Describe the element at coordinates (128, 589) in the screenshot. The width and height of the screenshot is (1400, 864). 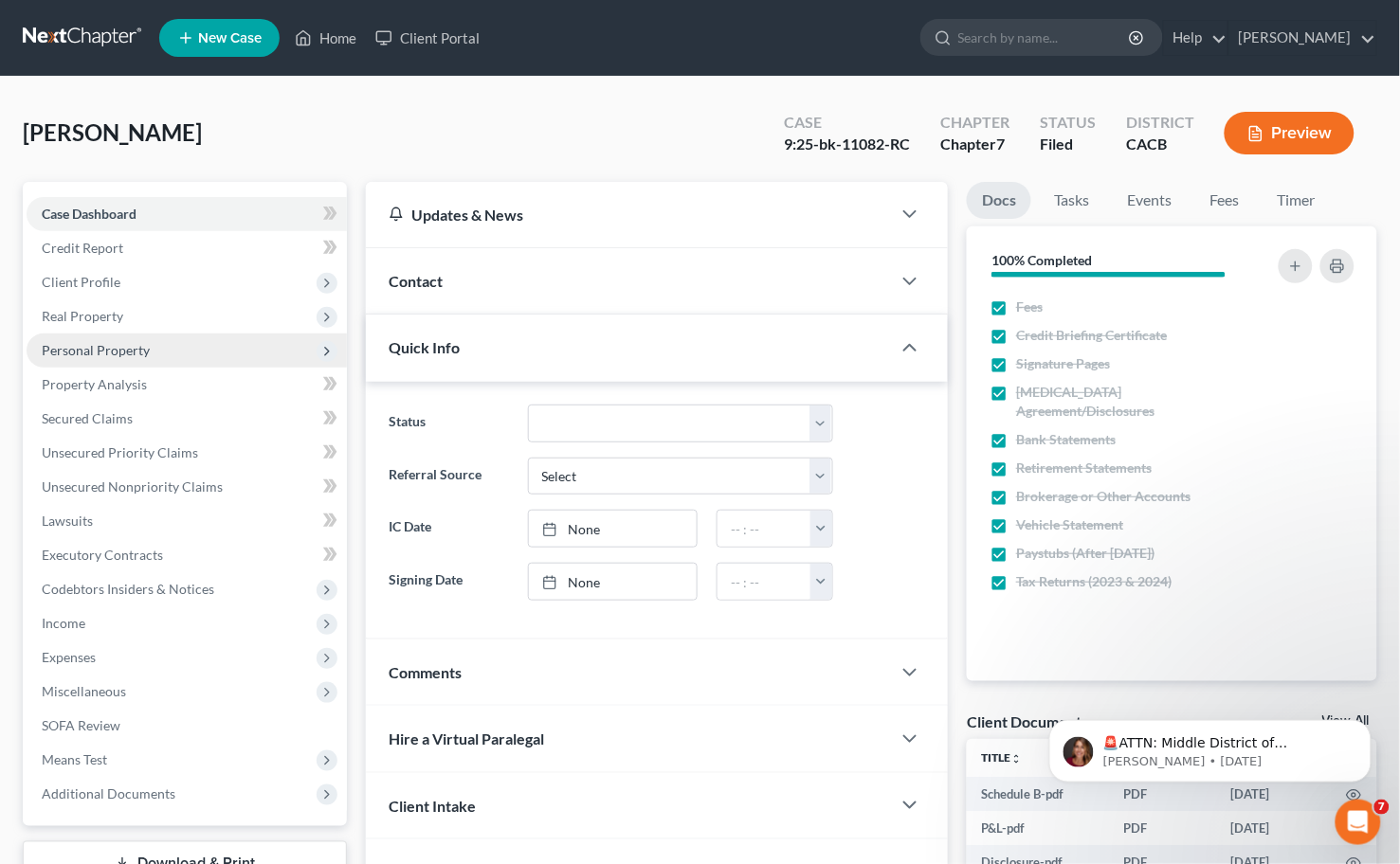
I see `span: Codebtors Insiders & Notices` at that location.